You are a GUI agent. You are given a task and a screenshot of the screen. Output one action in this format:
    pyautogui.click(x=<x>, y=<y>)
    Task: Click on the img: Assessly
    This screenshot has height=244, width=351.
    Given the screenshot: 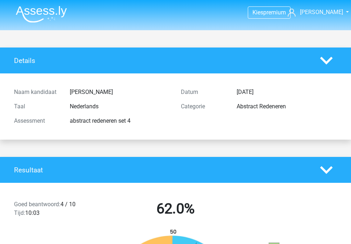 What is the action you would take?
    pyautogui.click(x=41, y=14)
    